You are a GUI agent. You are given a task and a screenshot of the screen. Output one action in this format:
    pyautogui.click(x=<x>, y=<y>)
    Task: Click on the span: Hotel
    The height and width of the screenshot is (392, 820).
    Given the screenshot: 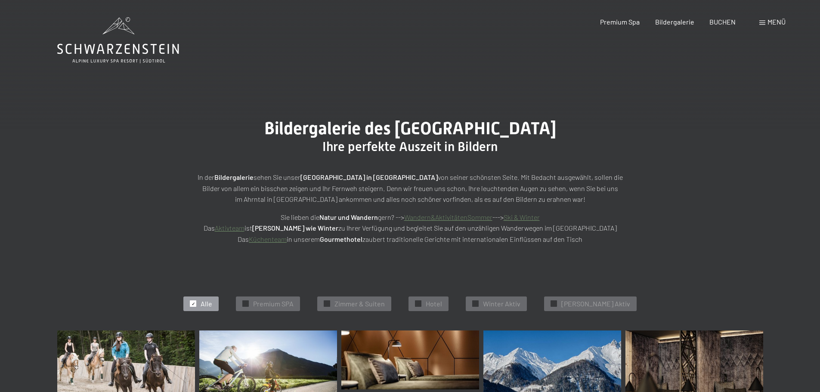 What is the action you would take?
    pyautogui.click(x=434, y=304)
    